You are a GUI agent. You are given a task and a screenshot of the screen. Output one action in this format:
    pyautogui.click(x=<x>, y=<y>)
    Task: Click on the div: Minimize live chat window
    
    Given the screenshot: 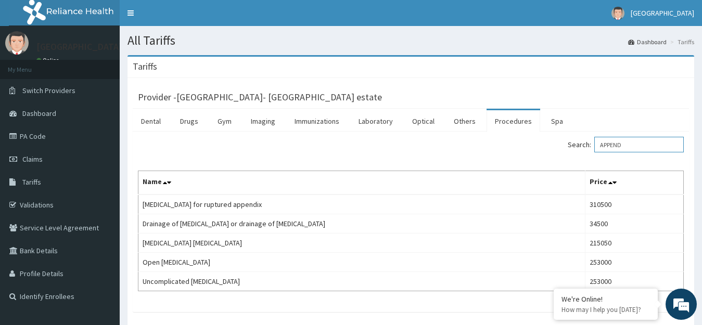 What is the action you would take?
    pyautogui.click(x=183, y=18)
    